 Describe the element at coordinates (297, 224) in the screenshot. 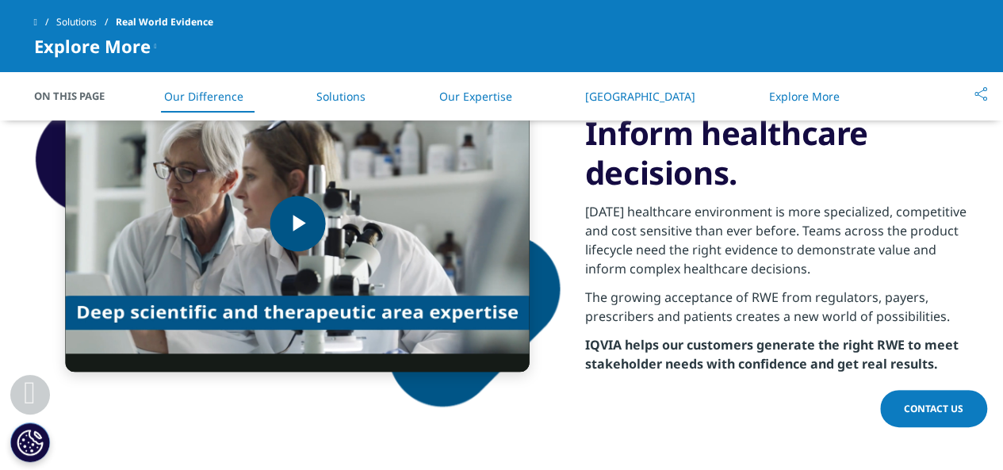

I see `video-js: Video Player` at that location.